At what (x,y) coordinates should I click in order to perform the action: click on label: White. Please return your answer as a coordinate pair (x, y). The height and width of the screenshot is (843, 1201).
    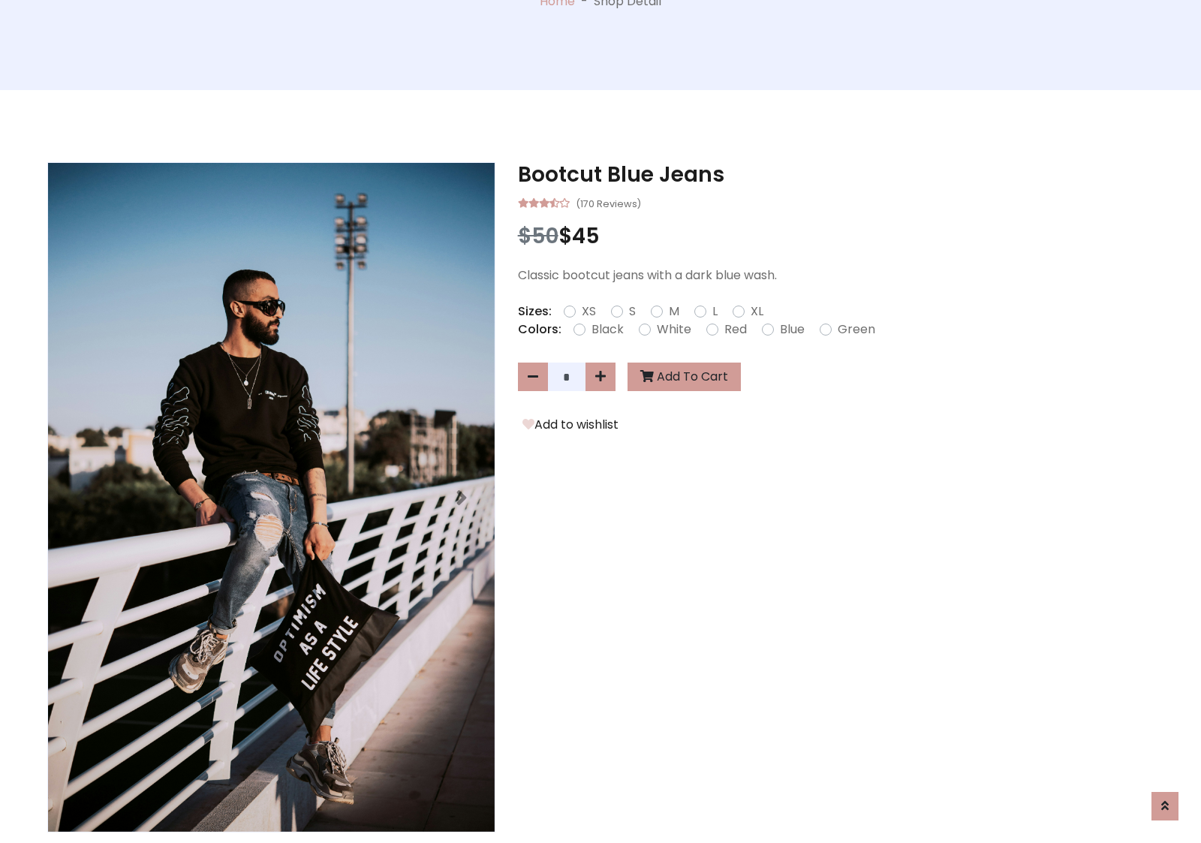
    Looking at the image, I should click on (674, 329).